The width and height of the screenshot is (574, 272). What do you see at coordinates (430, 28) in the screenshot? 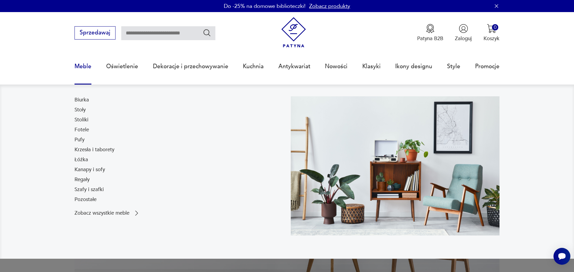
I see `img: Ikona medalu` at bounding box center [430, 28].